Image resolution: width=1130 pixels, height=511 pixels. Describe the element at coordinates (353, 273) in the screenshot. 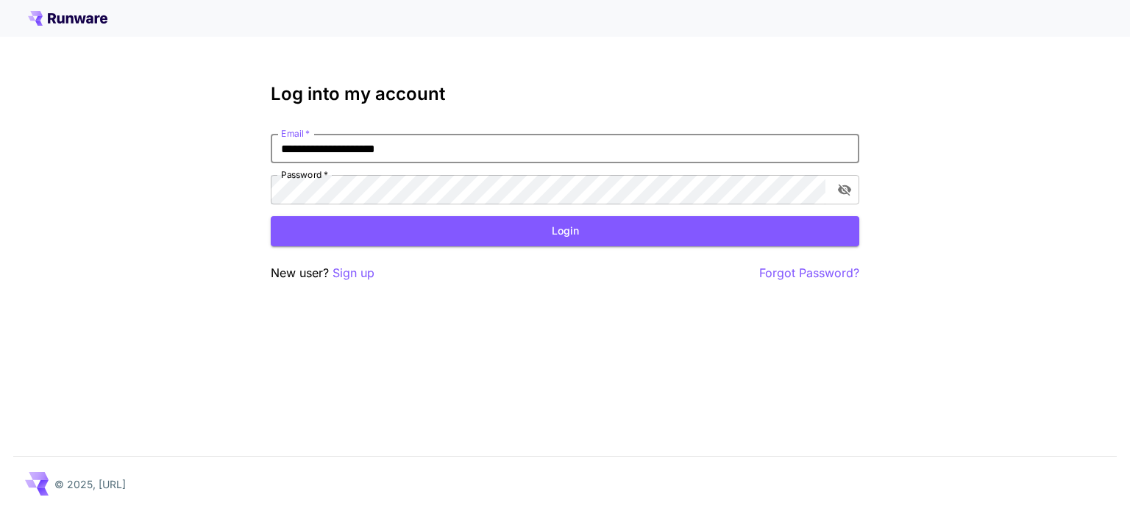

I see `p: Sign up` at that location.